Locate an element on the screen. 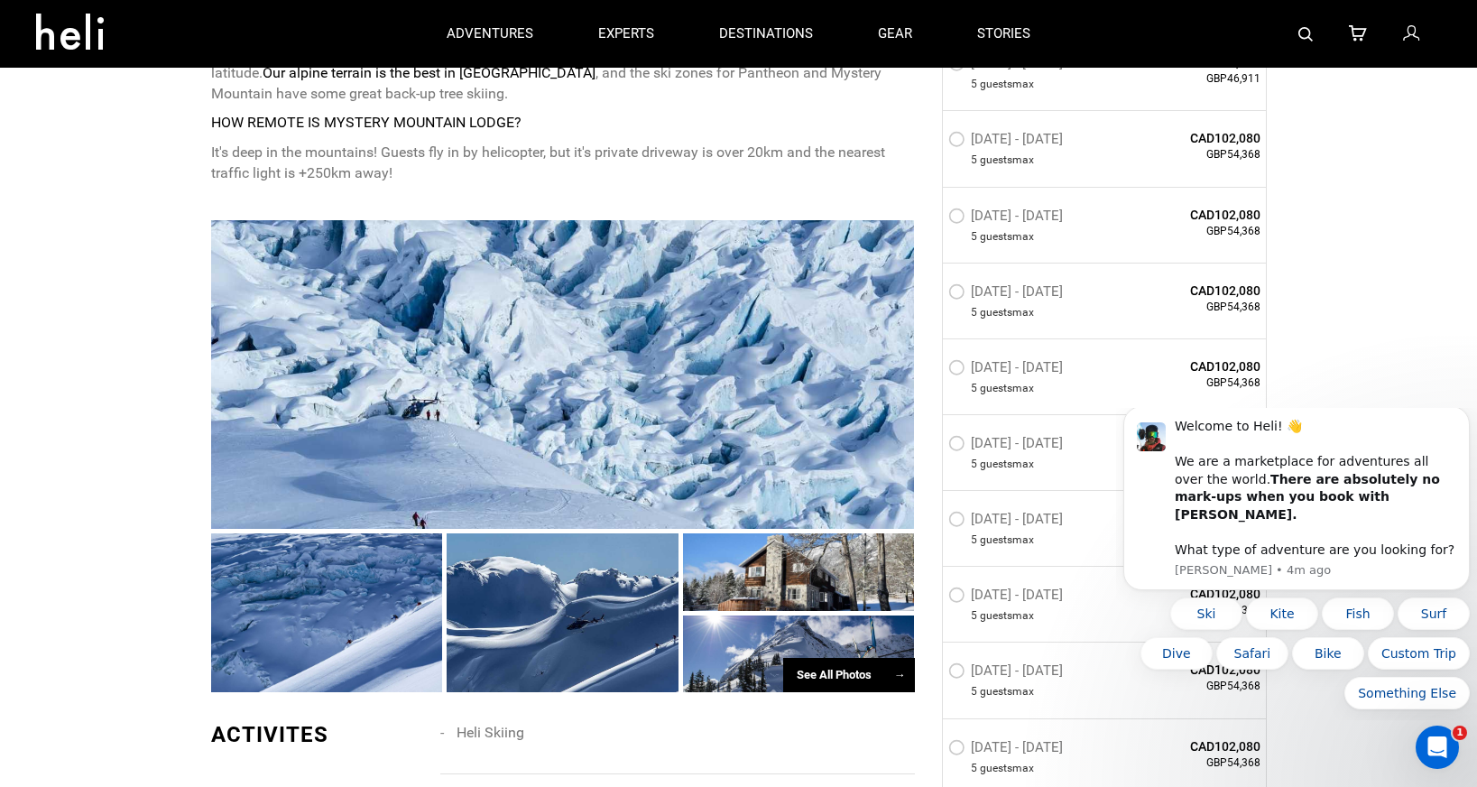 The image size is (1477, 787). span: Heli Skiing is located at coordinates (490, 732).